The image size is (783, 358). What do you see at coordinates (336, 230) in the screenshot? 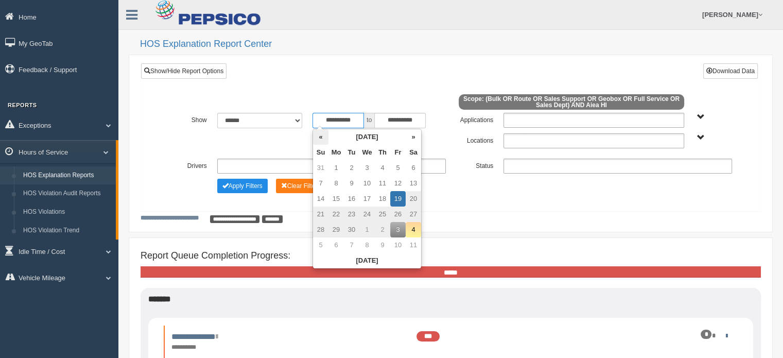
I see `td: 29` at bounding box center [336, 230].